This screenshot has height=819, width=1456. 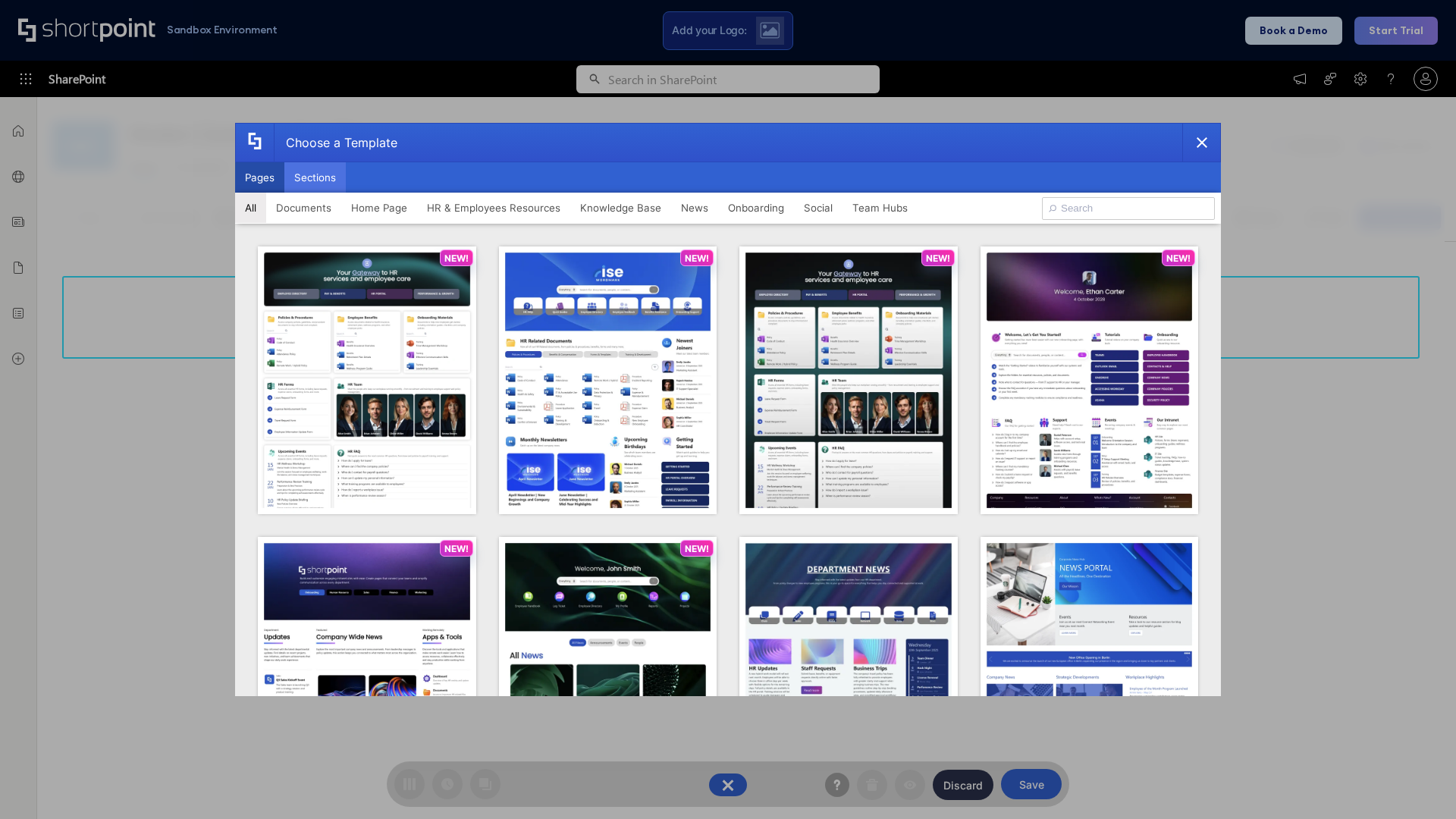 What do you see at coordinates (315, 177) in the screenshot?
I see `button: Sections` at bounding box center [315, 177].